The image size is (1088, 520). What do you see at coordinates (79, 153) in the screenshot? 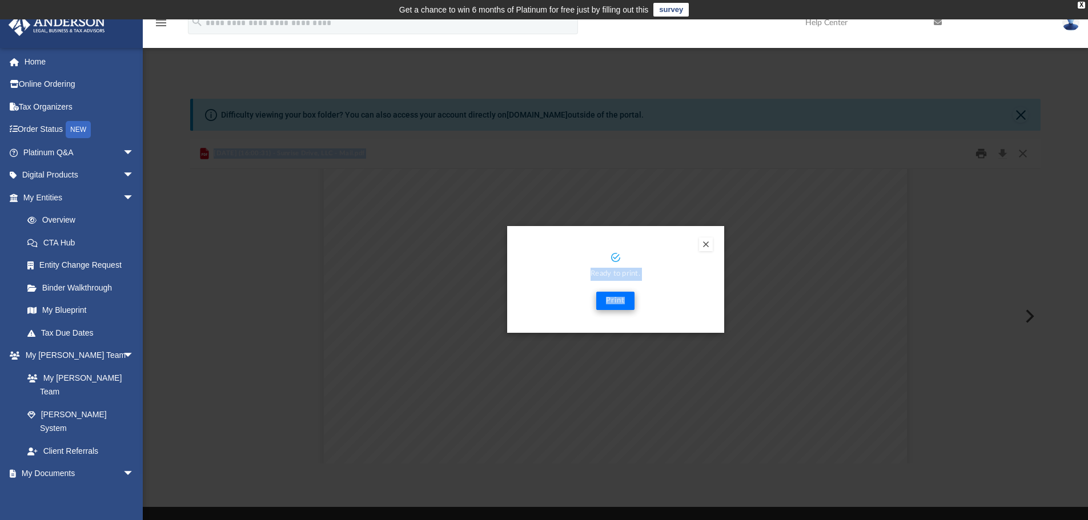
I see `a: Platinum Q&Aarrow_drop_down` at bounding box center [79, 153].